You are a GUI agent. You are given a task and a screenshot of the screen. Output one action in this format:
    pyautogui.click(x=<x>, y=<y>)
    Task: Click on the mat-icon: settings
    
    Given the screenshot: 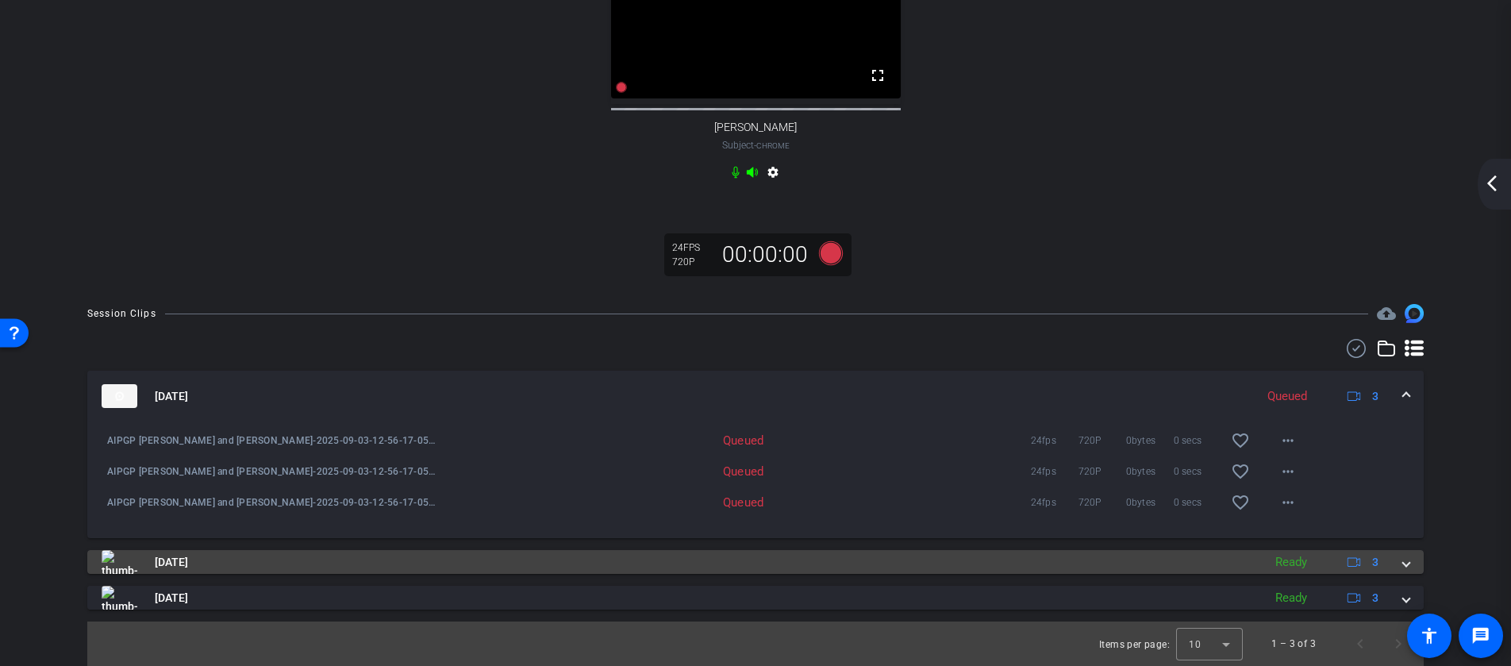 What is the action you would take?
    pyautogui.click(x=773, y=175)
    